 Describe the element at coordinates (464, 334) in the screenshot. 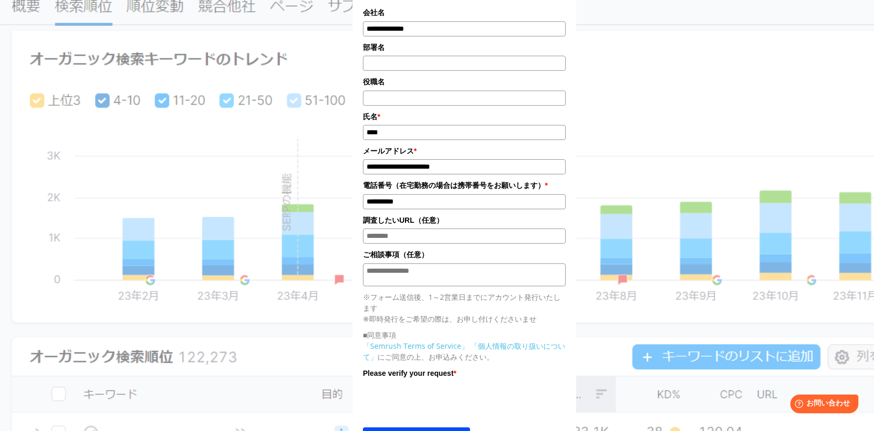

I see `p: ■同意事項` at that location.